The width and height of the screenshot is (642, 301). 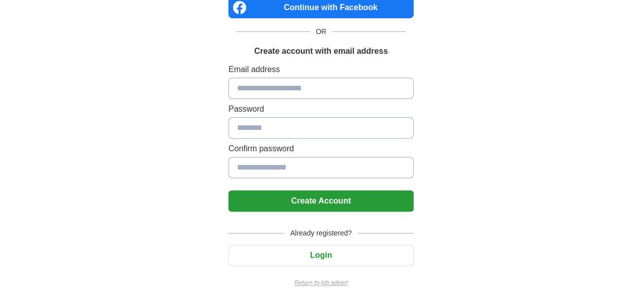 What do you see at coordinates (321, 255) in the screenshot?
I see `button: Login` at bounding box center [321, 255].